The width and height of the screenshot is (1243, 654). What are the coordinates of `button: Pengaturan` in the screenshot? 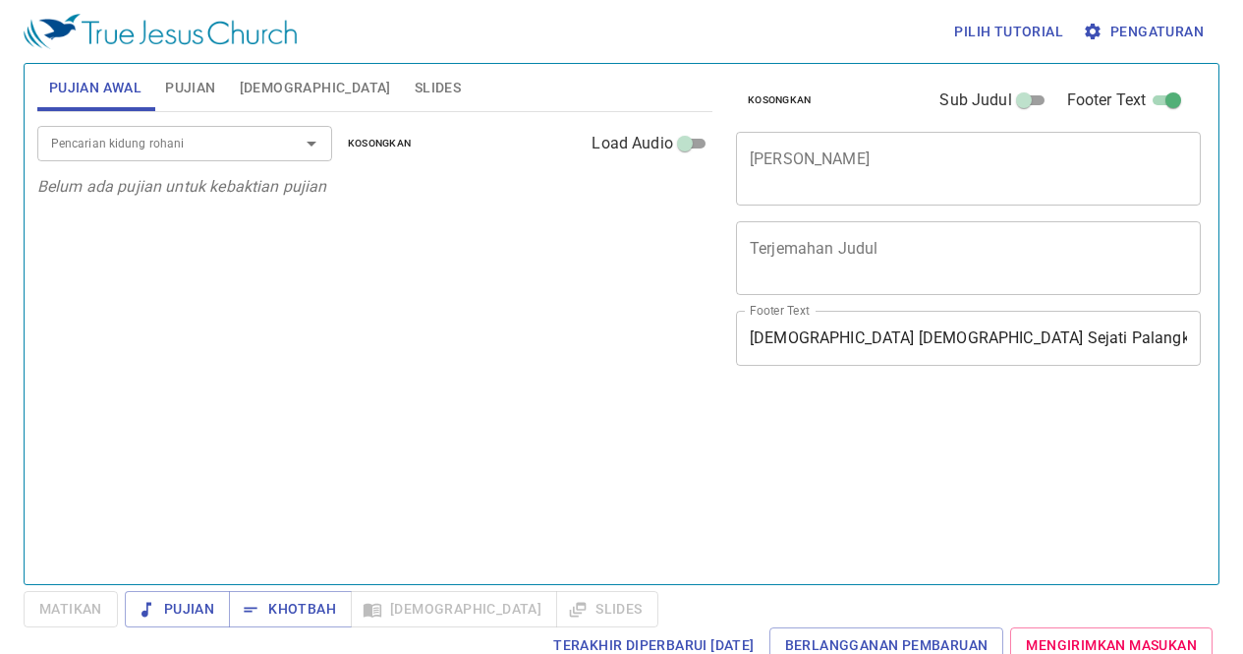 It's located at (1145, 31).